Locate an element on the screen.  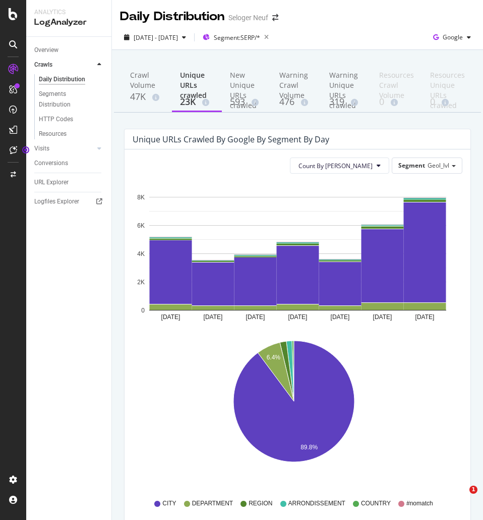
div: Resources Crawl Volume is located at coordinates (397, 83).